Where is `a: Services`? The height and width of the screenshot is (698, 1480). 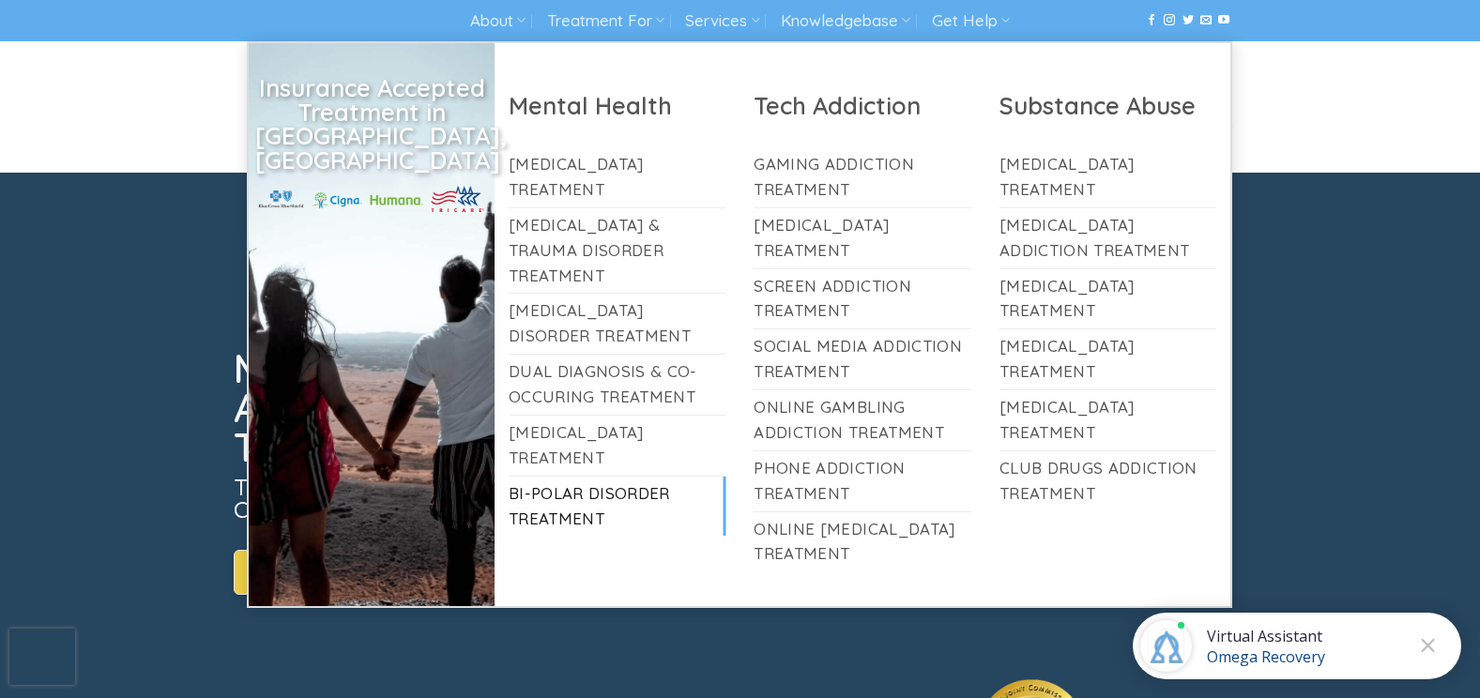
a: Services is located at coordinates (721, 21).